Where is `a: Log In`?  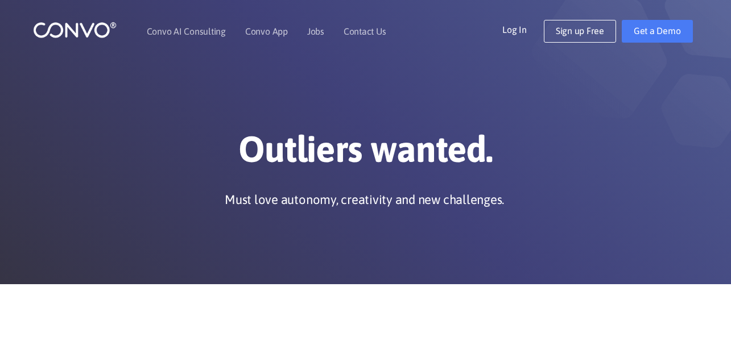 a: Log In is located at coordinates (523, 29).